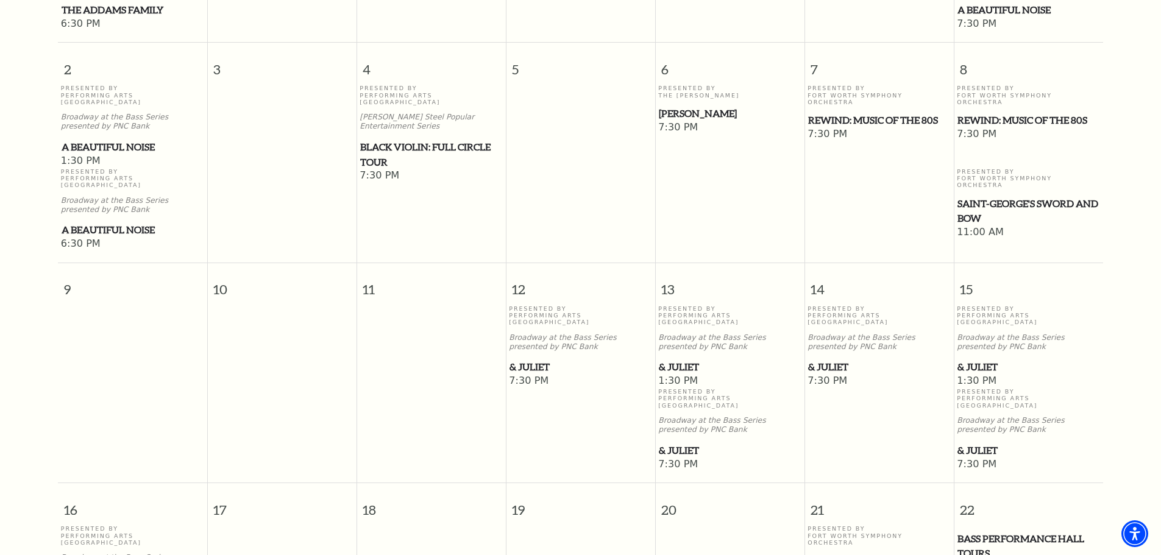 The height and width of the screenshot is (555, 1161). I want to click on span: 14, so click(880, 284).